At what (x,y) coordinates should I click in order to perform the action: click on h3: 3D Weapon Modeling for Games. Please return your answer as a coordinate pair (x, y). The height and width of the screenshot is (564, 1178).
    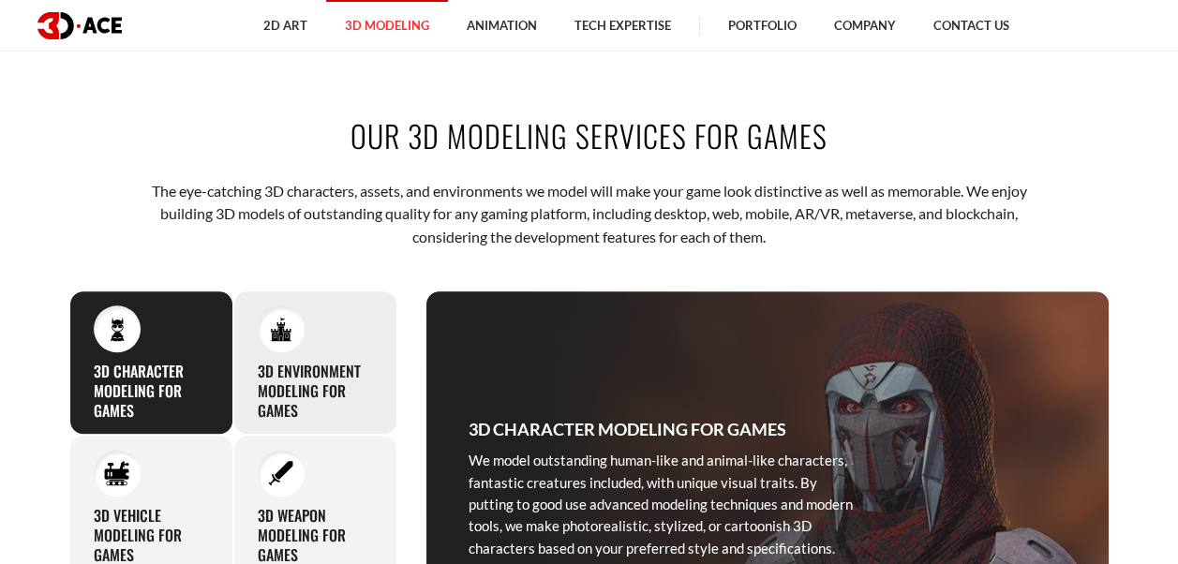
    Looking at the image, I should click on (315, 535).